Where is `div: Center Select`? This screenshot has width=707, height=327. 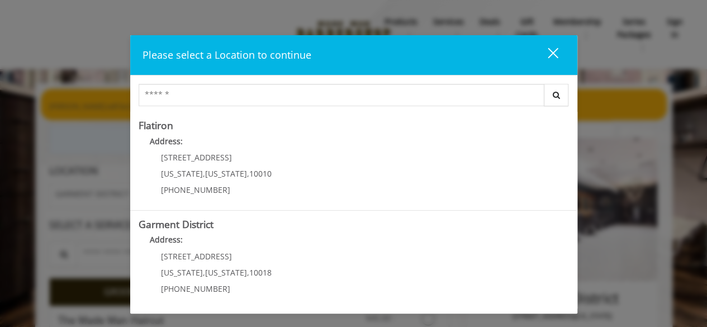 div: Center Select is located at coordinates (354, 98).